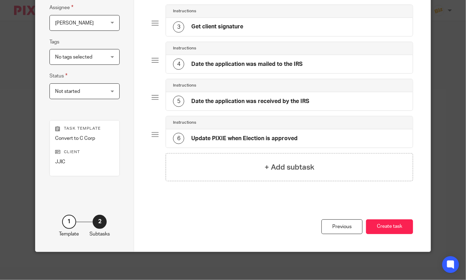 The height and width of the screenshot is (280, 466). I want to click on p: Client, so click(85, 152).